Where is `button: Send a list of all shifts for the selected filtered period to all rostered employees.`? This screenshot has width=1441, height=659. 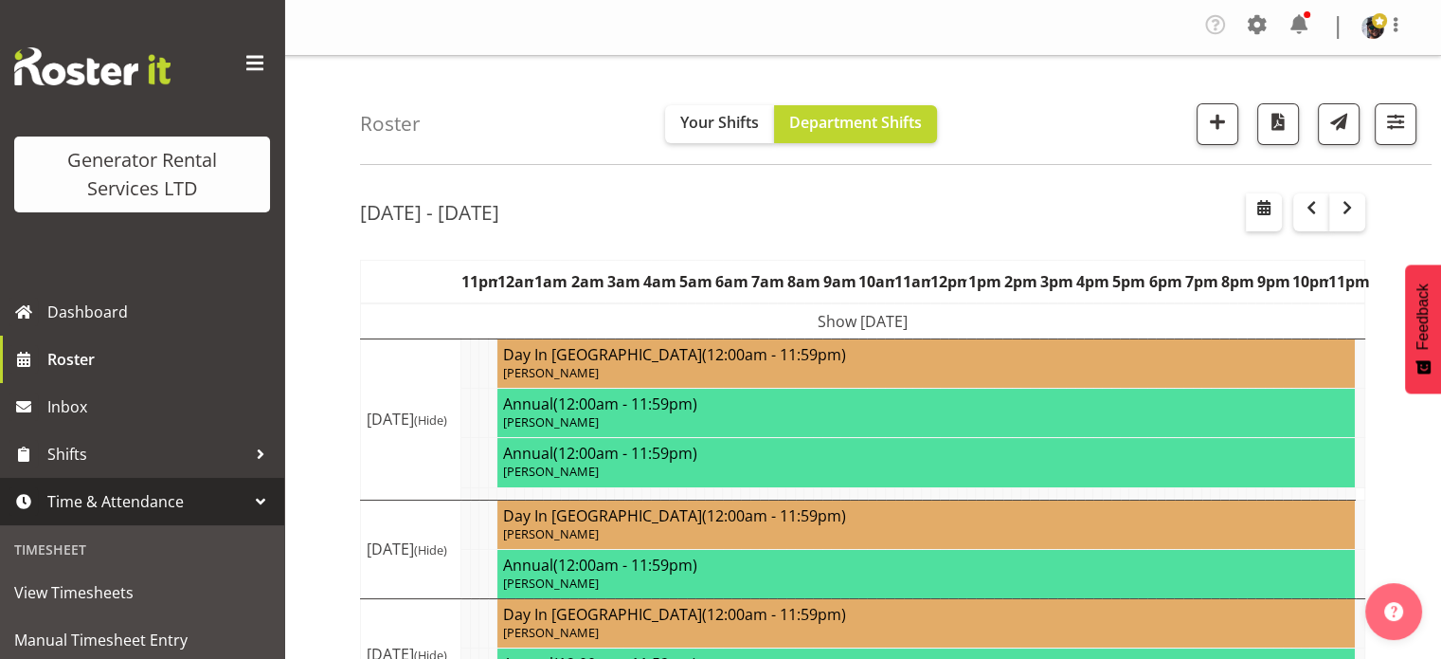 button: Send a list of all shifts for the selected filtered period to all rostered employees. is located at coordinates (1339, 124).